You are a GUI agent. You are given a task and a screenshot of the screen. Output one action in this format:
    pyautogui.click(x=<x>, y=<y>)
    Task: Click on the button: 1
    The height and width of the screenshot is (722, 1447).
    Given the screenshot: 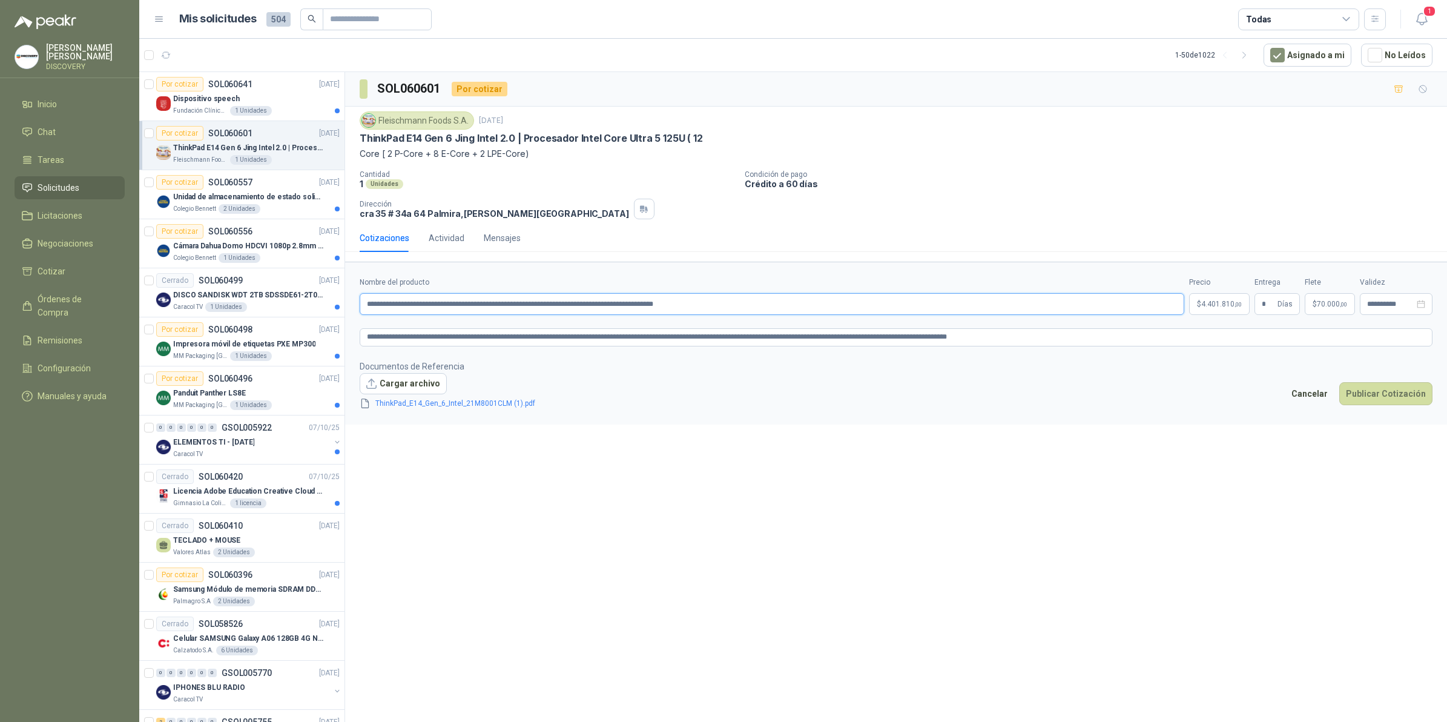 What is the action you would take?
    pyautogui.click(x=1422, y=19)
    